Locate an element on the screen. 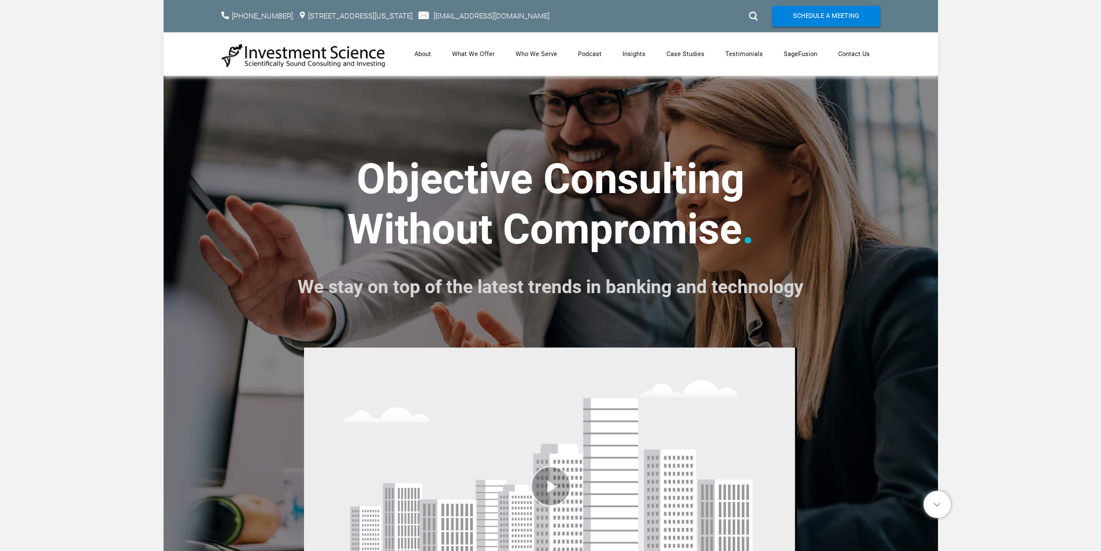 The image size is (1101, 551). a: Testimonials is located at coordinates (744, 54).